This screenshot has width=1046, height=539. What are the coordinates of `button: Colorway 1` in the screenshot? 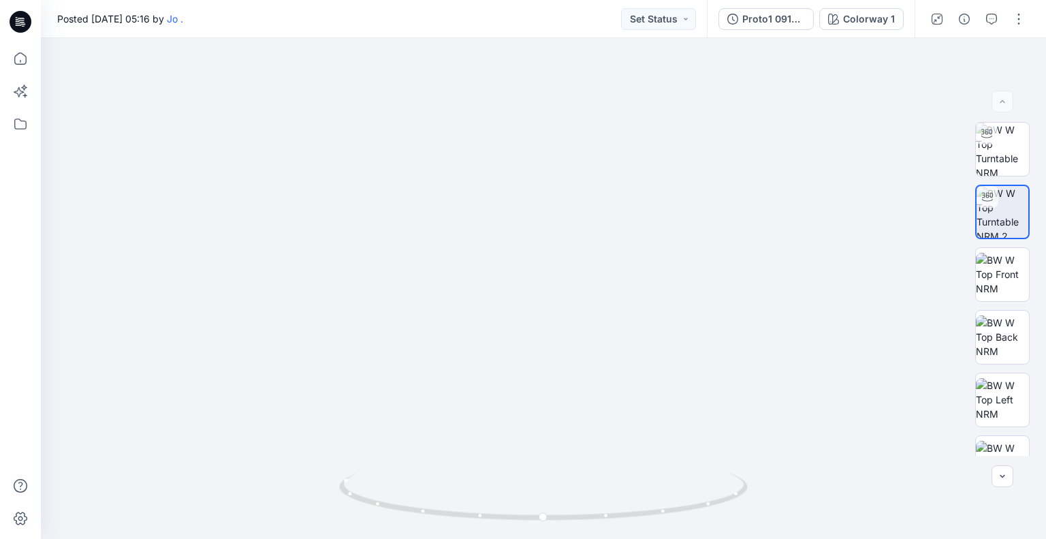 It's located at (861, 19).